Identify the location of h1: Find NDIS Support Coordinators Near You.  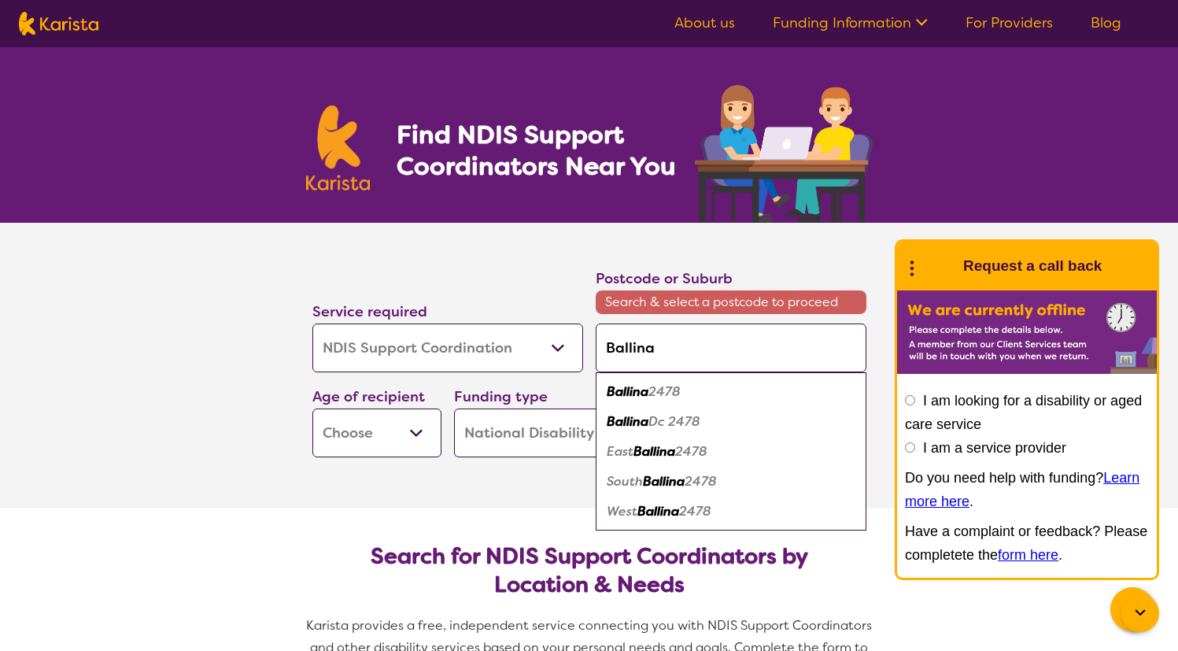
(542, 150).